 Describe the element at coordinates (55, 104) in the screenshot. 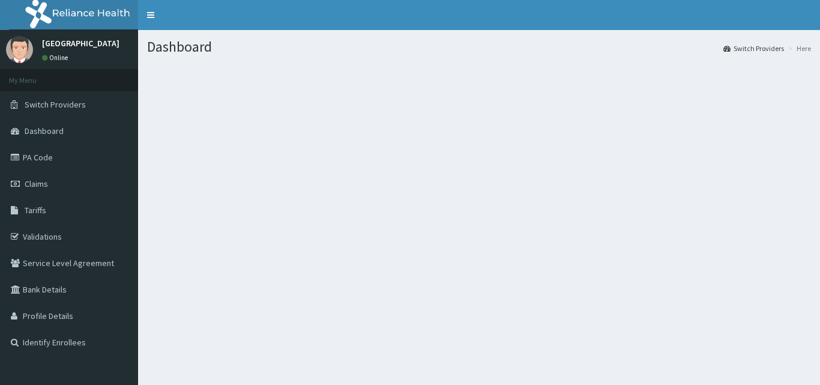

I see `span: Switch Providers` at that location.